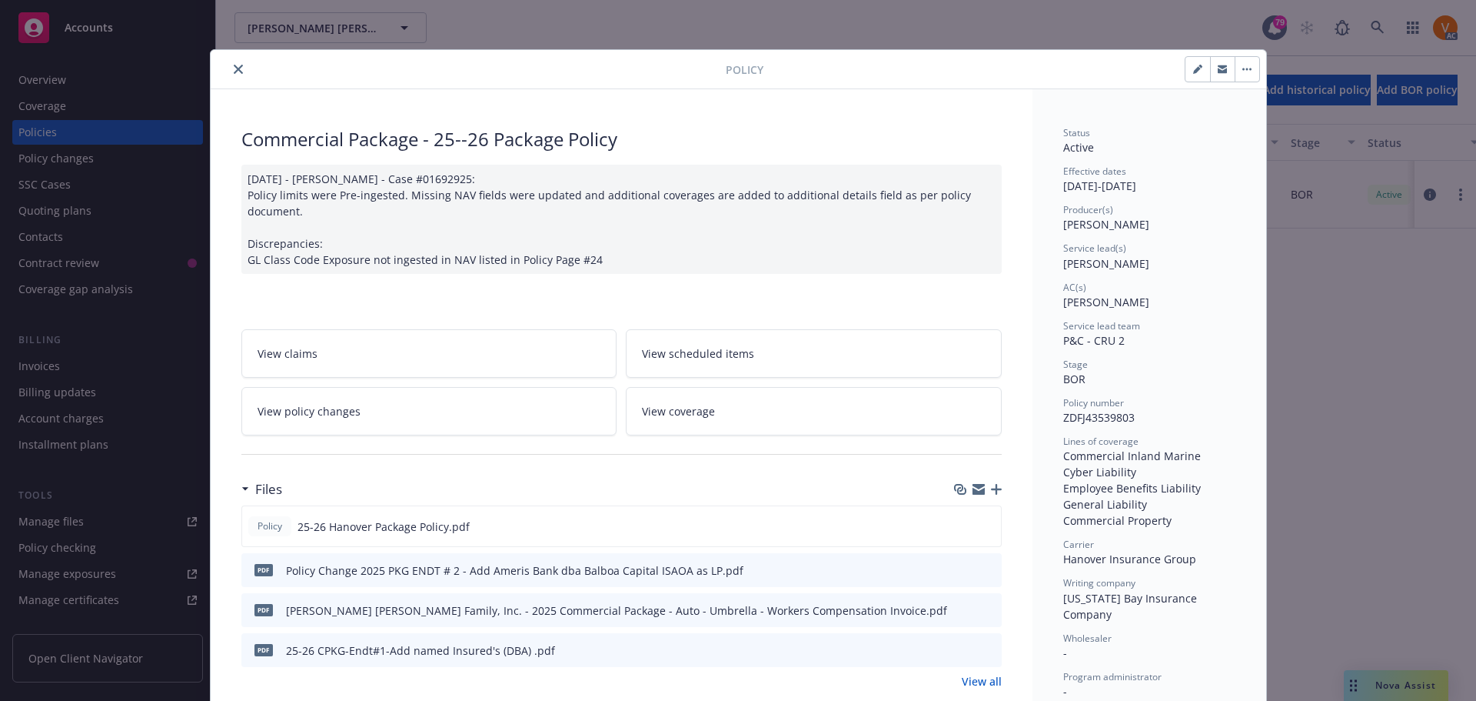  Describe the element at coordinates (1100, 582) in the screenshot. I see `span: Writing company` at that location.